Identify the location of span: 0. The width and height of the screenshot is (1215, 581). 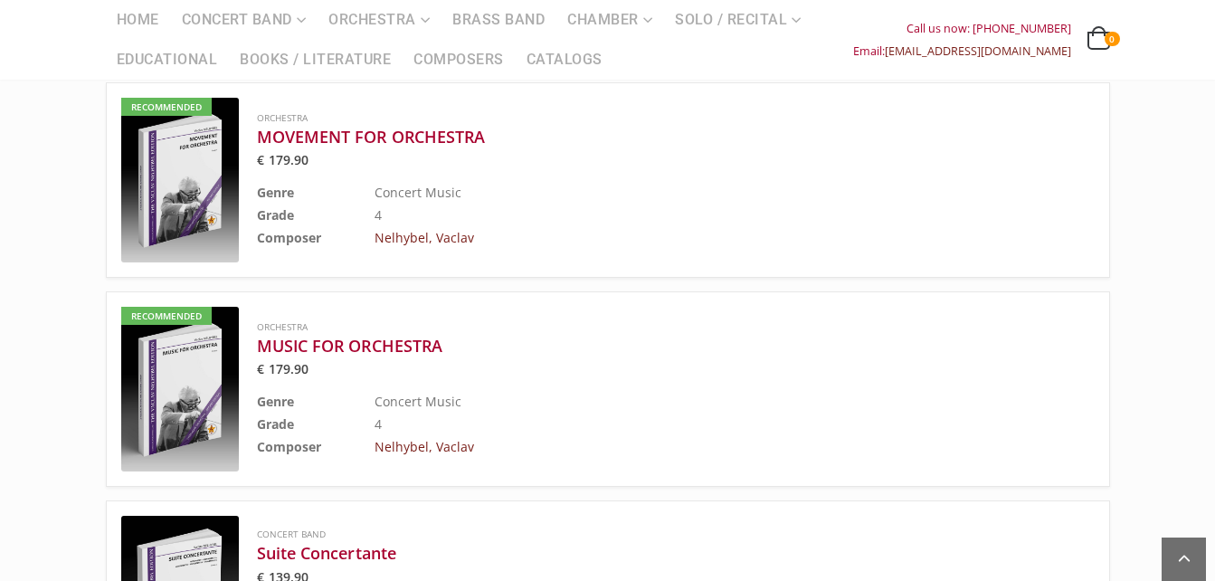
(1112, 39).